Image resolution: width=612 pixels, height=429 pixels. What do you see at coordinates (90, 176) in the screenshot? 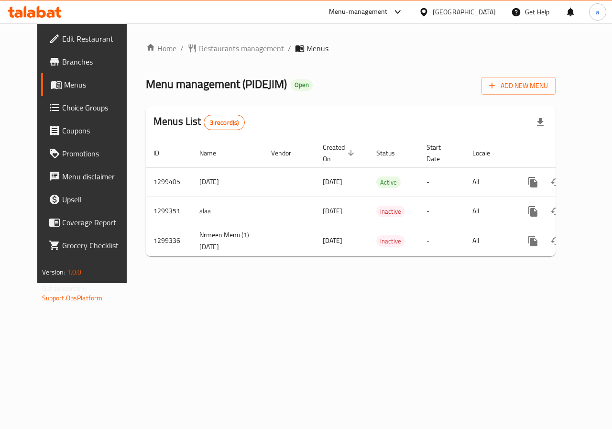
I see `a: Menu disclaimer` at bounding box center [90, 176].